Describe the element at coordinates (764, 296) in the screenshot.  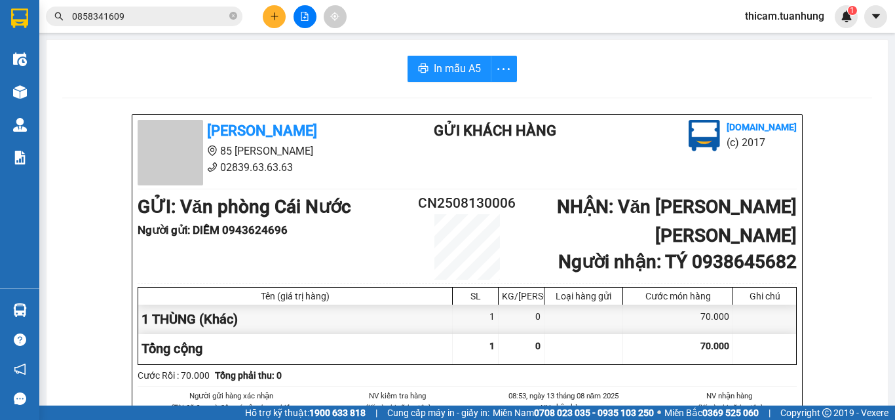
I see `div: Ghi chú` at that location.